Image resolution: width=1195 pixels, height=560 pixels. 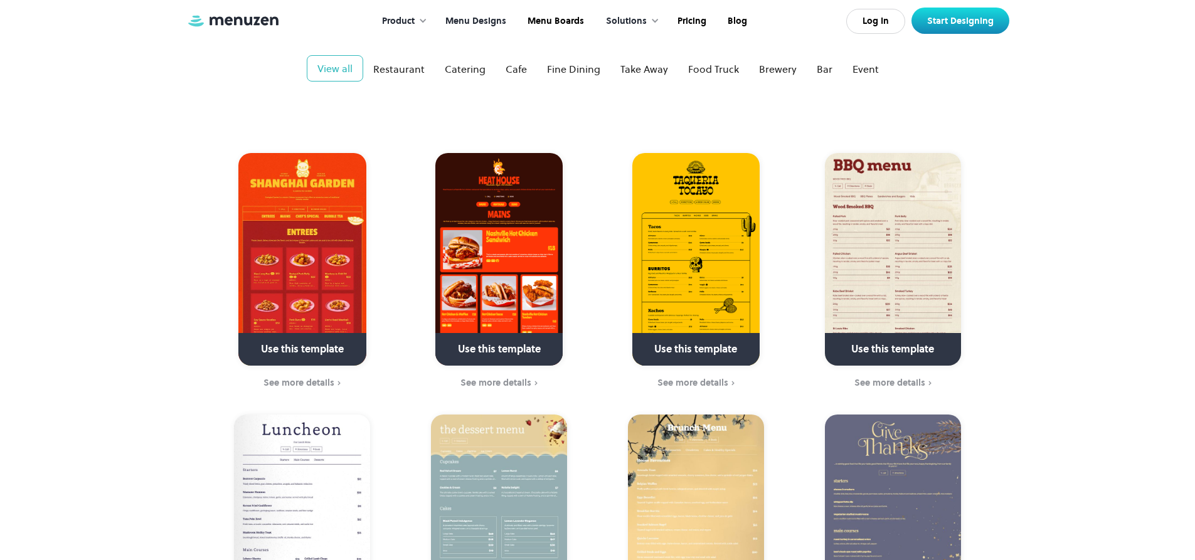 What do you see at coordinates (736, 21) in the screenshot?
I see `a: Blog` at bounding box center [736, 21].